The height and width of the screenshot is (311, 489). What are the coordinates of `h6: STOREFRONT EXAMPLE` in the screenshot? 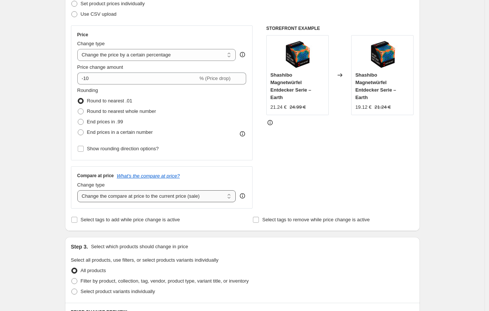 It's located at (340, 28).